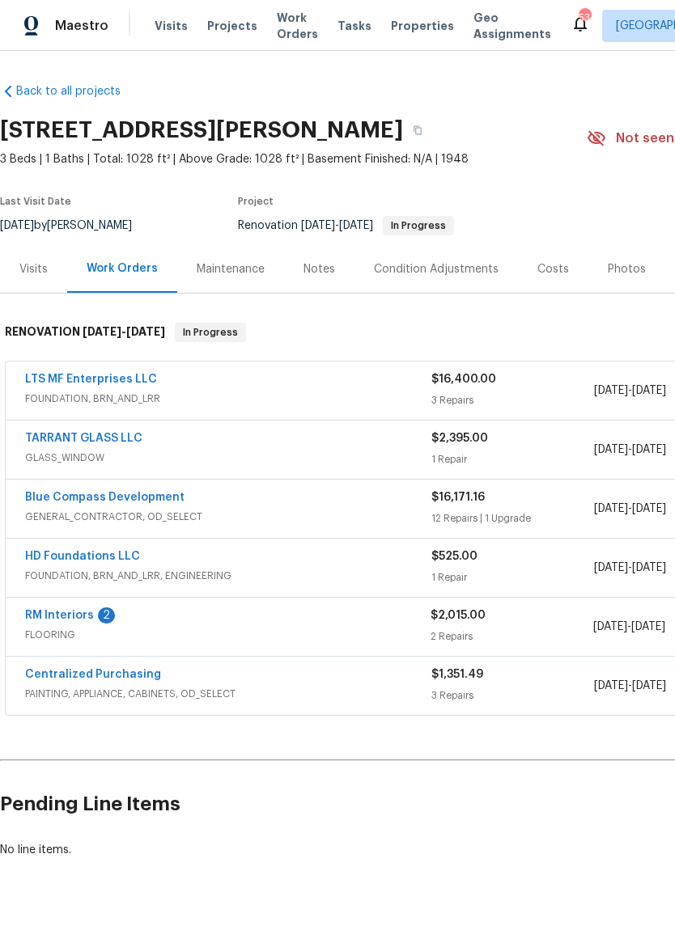 The height and width of the screenshot is (926, 675). I want to click on a: Blue Compass Development, so click(104, 497).